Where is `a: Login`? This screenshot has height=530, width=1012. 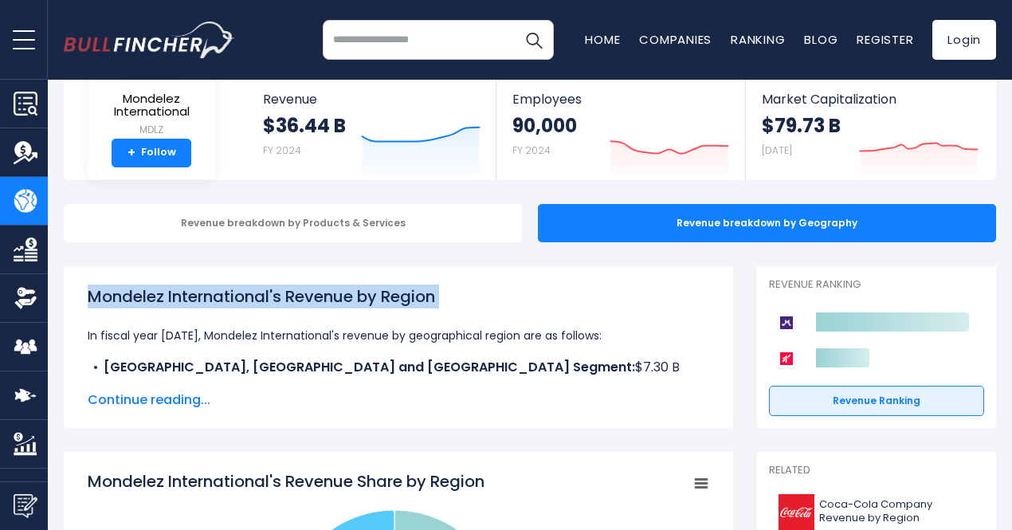 a: Login is located at coordinates (964, 40).